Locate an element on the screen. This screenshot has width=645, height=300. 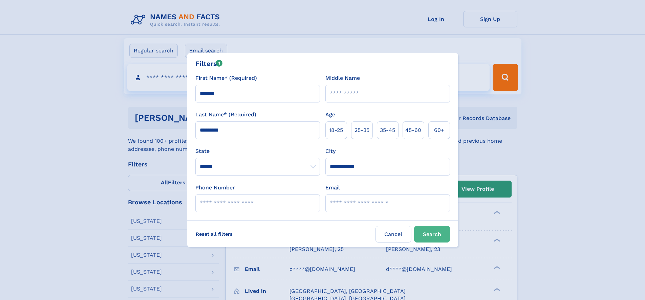
label: City is located at coordinates (331, 151).